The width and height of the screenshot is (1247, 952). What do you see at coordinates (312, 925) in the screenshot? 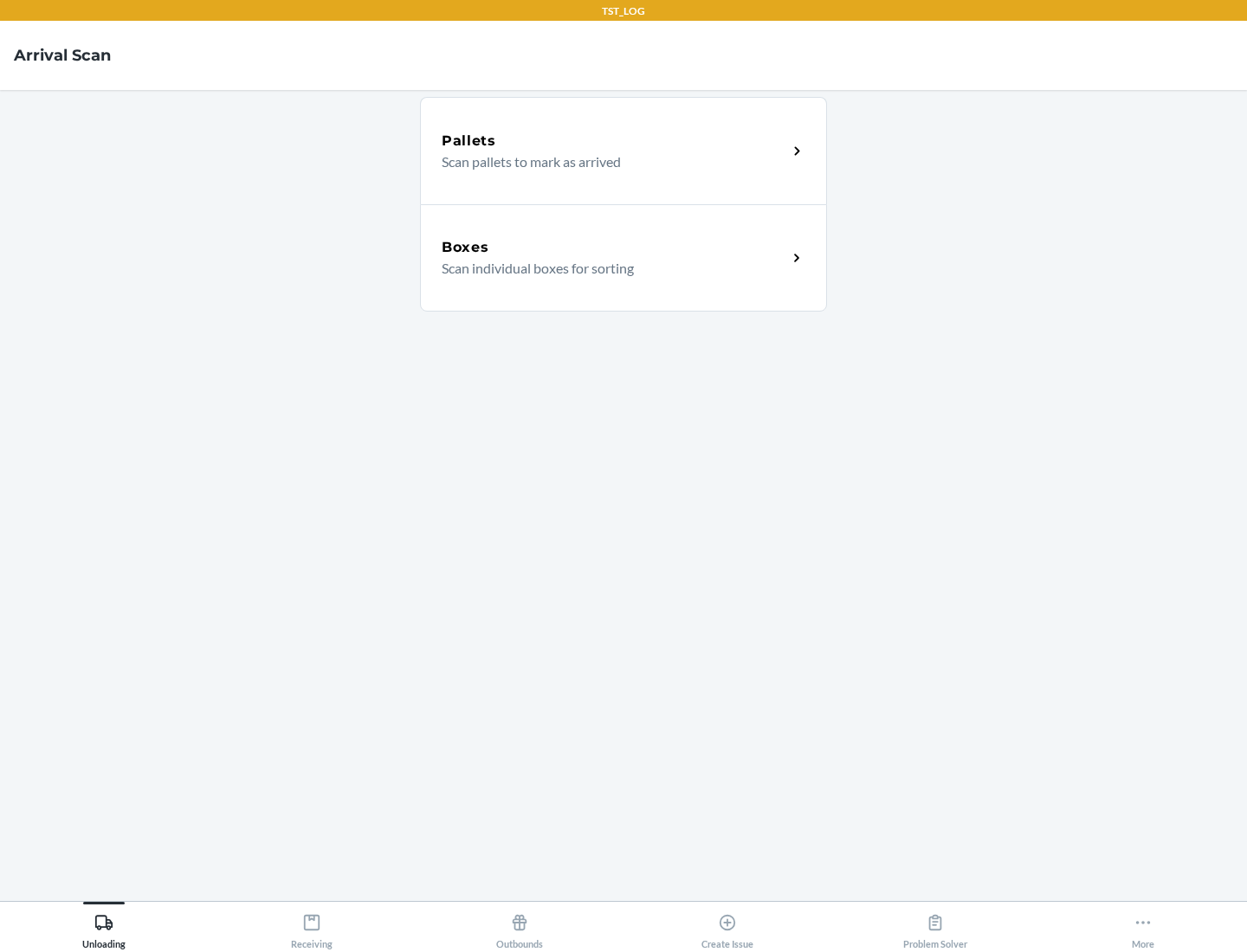
I see `button: Receiving` at bounding box center [312, 925].